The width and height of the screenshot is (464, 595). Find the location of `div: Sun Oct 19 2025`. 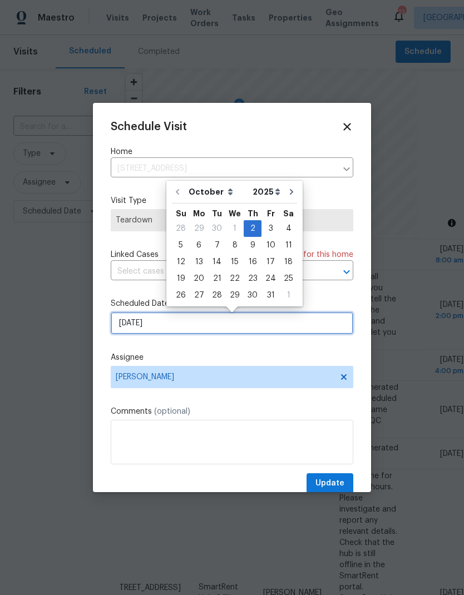

div: Sun Oct 19 2025 is located at coordinates (181, 279).